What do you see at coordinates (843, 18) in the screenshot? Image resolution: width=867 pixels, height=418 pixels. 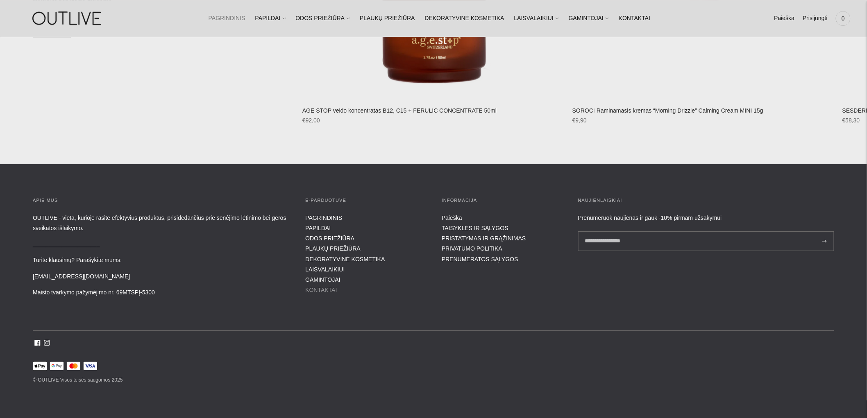 I see `span: 0` at bounding box center [843, 18].